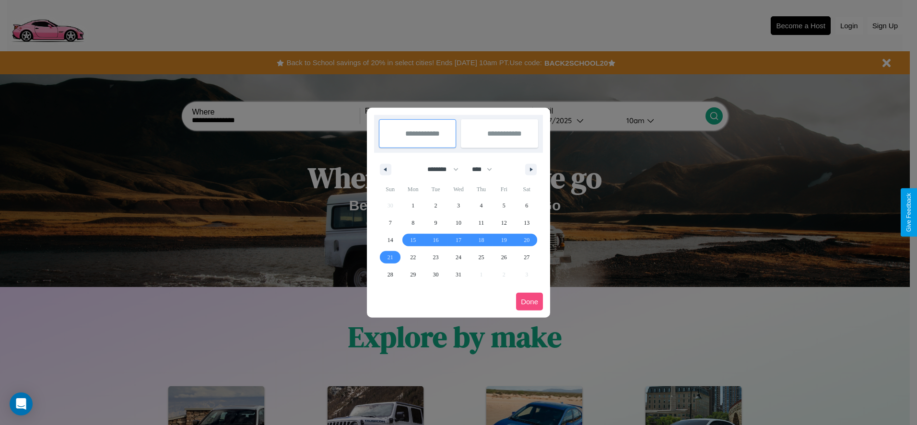  Describe the element at coordinates (458, 206) in the screenshot. I see `span: 3` at that location.